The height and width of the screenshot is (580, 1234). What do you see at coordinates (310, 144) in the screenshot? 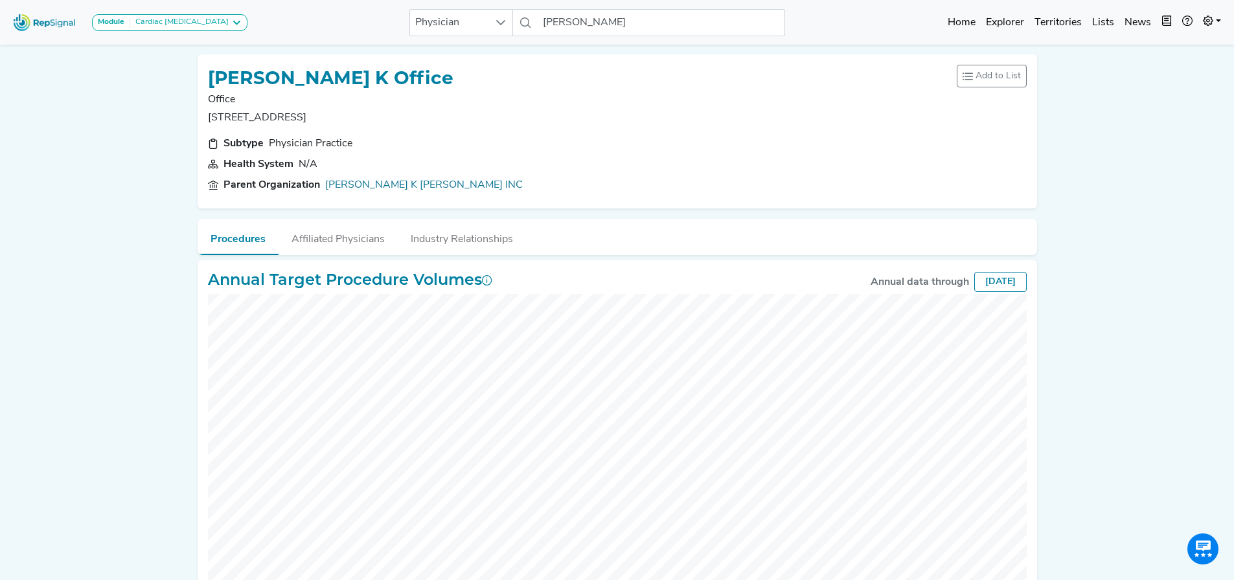
I see `div: Physician Practice` at bounding box center [310, 144].